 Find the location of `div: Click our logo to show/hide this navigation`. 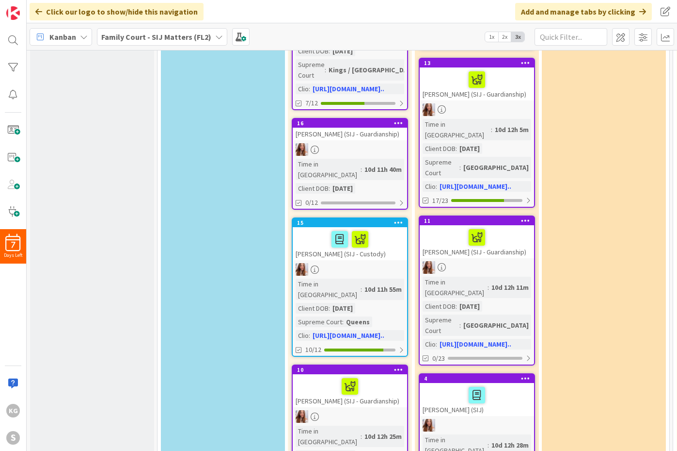

div: Click our logo to show/hide this navigation is located at coordinates (116, 12).